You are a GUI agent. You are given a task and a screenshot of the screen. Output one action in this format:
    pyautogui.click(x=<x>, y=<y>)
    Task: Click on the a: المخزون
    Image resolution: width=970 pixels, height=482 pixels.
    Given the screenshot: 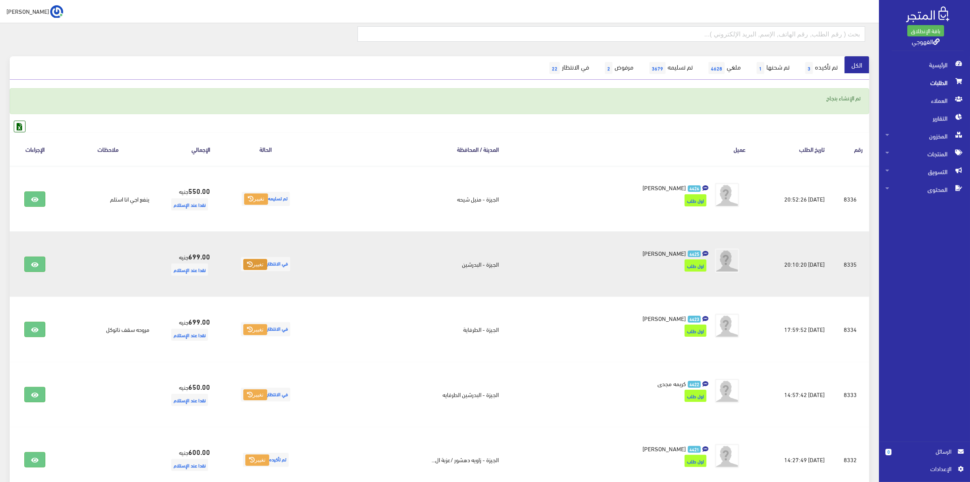 What is the action you would take?
    pyautogui.click(x=924, y=136)
    